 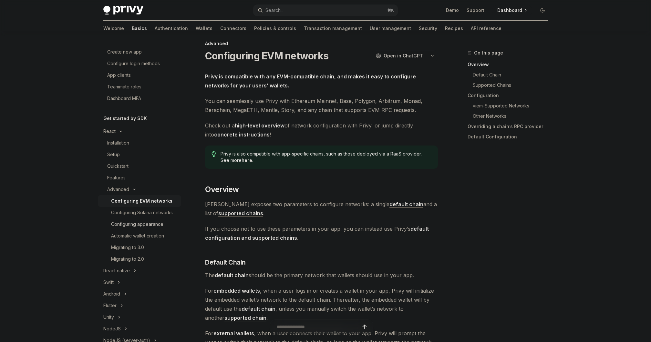 I want to click on h1: Configuring EVM networks, so click(x=267, y=56).